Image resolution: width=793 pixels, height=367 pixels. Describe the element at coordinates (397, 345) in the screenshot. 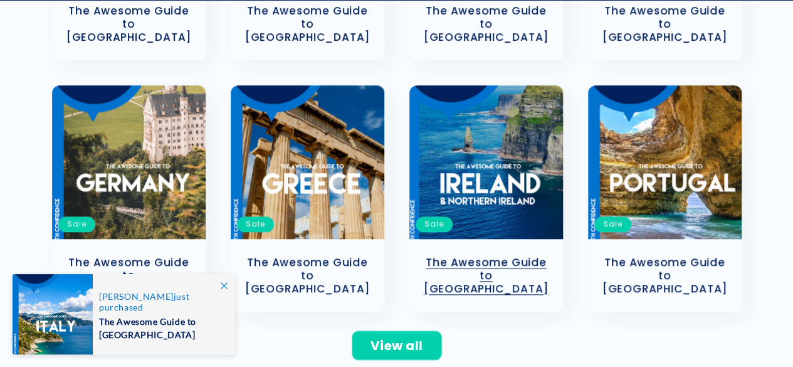

I see `a: View all products in the Awesome Guides collection` at that location.